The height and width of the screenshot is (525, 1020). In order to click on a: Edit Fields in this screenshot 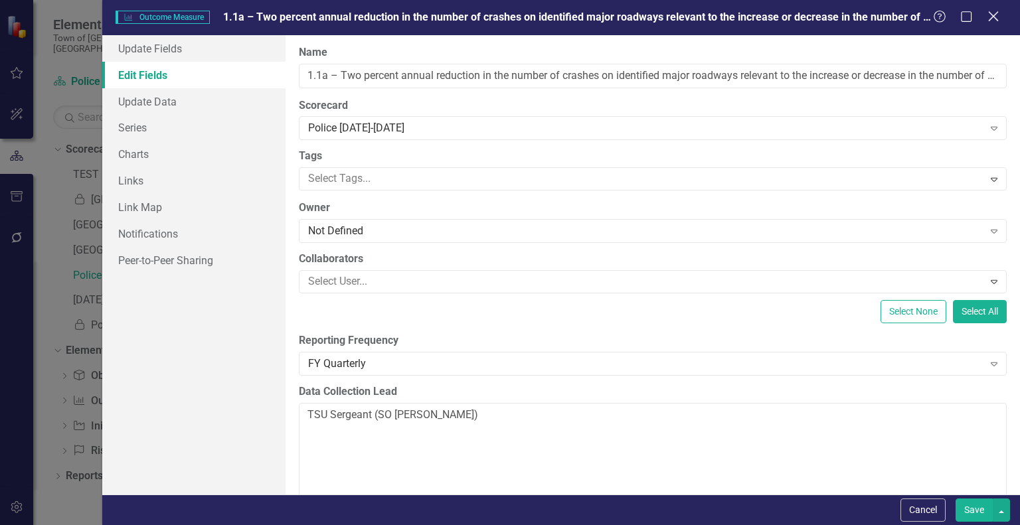, I will do `click(194, 75)`.